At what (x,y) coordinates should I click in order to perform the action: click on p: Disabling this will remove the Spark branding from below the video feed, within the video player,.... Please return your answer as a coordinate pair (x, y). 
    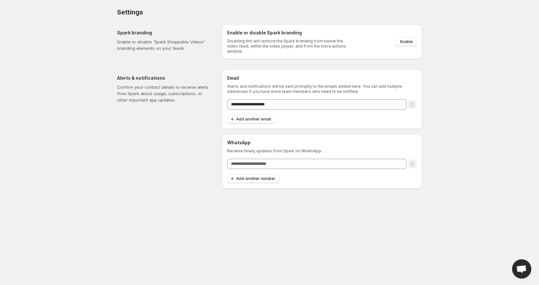
    Looking at the image, I should click on (288, 46).